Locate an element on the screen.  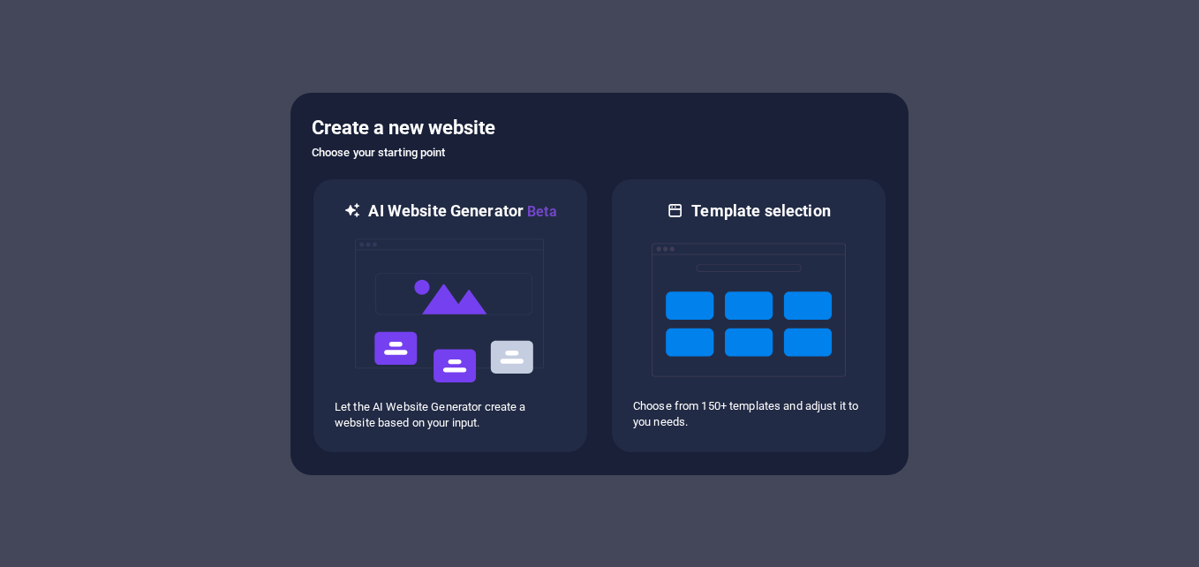
span: Beta is located at coordinates (540, 211).